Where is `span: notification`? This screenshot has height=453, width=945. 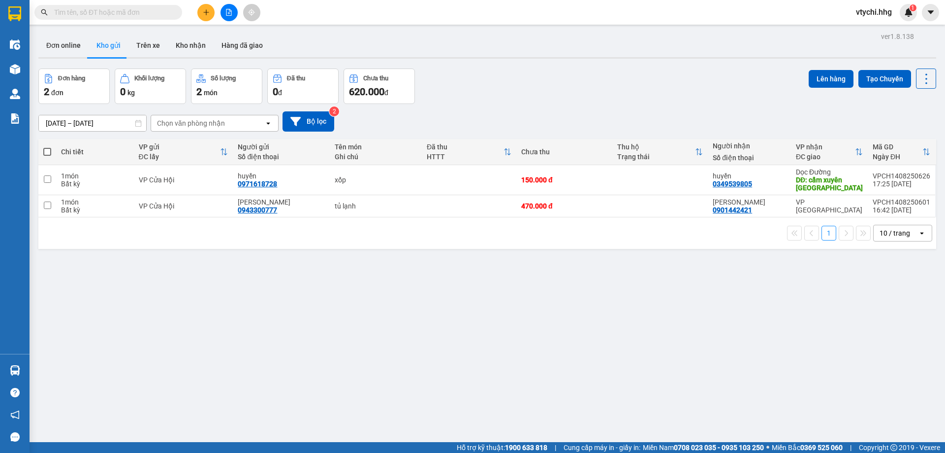 span: notification is located at coordinates (15, 414).